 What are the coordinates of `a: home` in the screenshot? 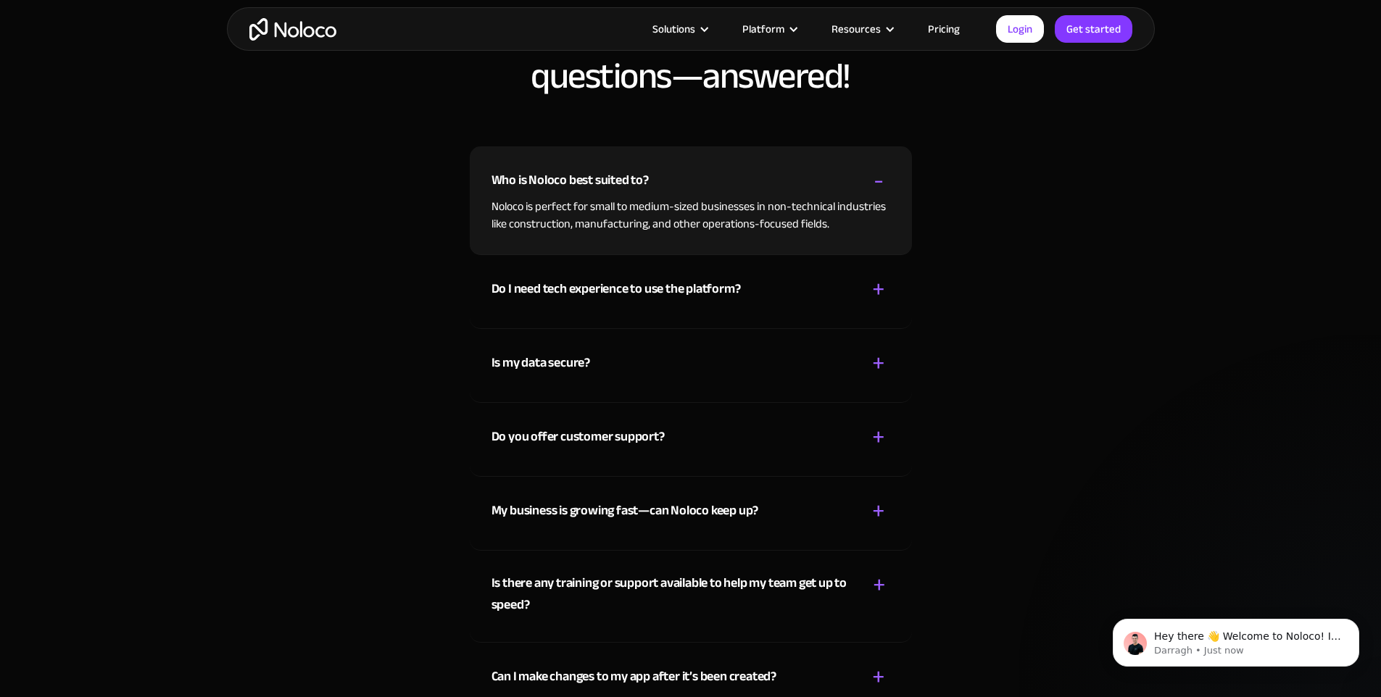 It's located at (293, 29).